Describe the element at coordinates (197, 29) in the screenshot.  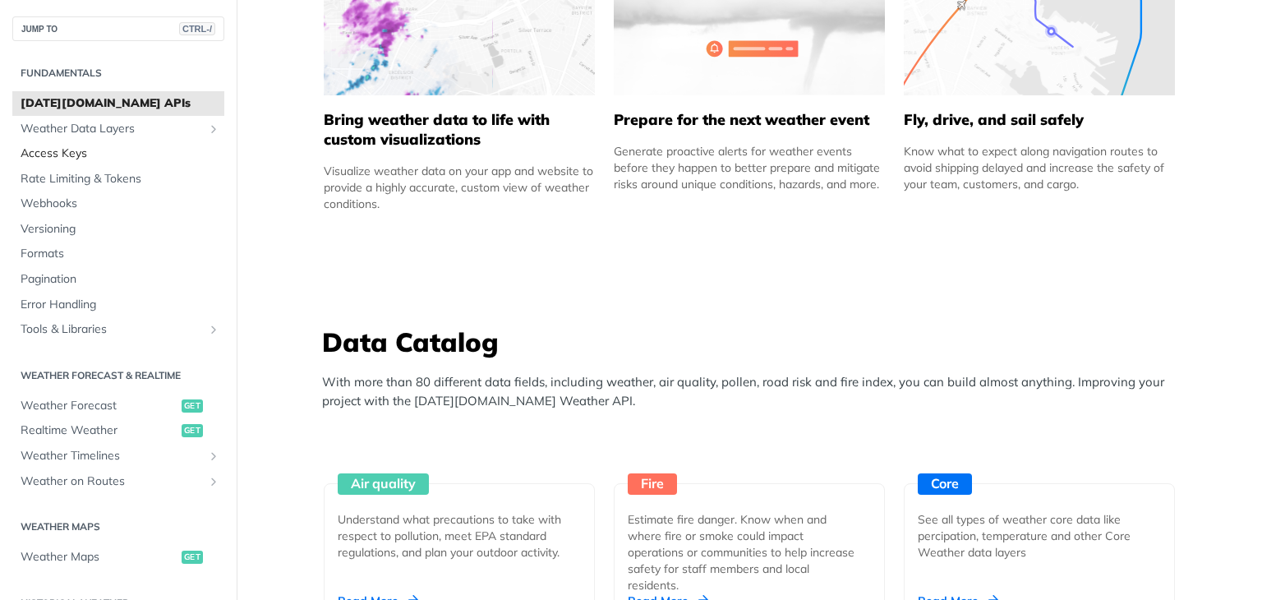
I see `span: CTRL-/` at that location.